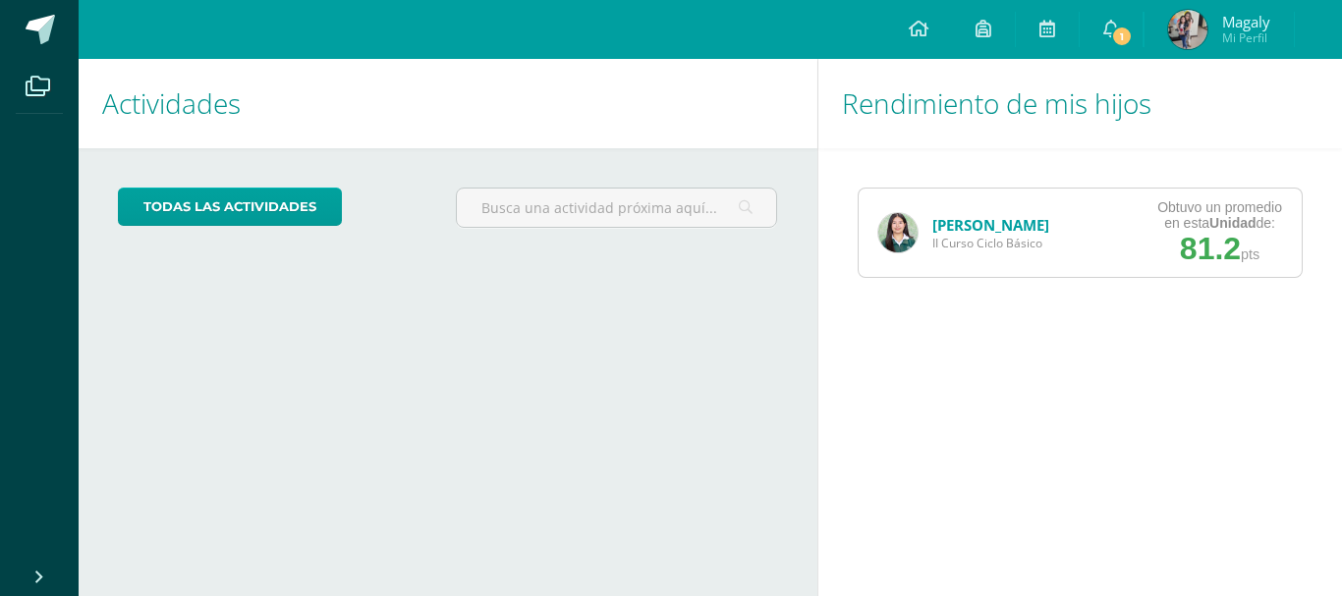 The width and height of the screenshot is (1342, 596). Describe the element at coordinates (1122, 36) in the screenshot. I see `span: 1` at that location.